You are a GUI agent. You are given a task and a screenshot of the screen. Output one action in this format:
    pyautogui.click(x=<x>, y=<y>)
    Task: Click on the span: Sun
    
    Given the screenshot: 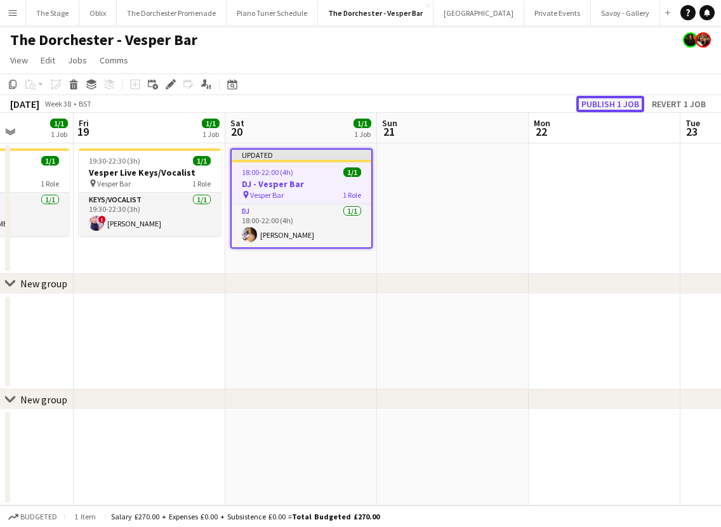 What is the action you would take?
    pyautogui.click(x=390, y=123)
    